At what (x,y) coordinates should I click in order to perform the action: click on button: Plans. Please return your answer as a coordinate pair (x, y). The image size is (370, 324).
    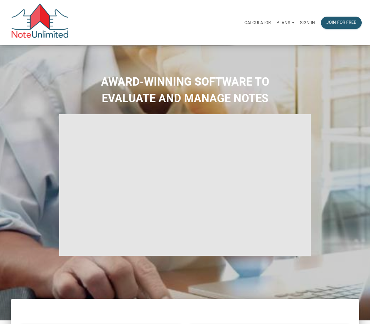
    Looking at the image, I should click on (285, 23).